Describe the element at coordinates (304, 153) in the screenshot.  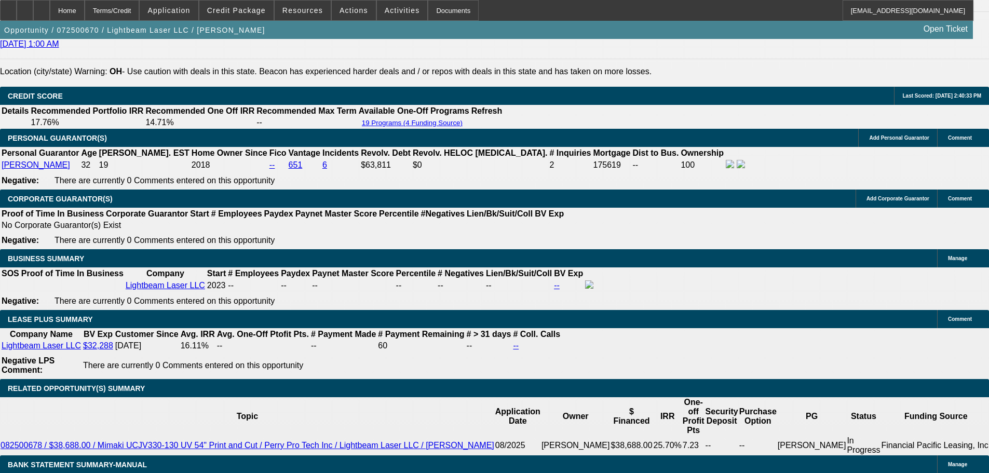
I see `b: Vantage` at that location.